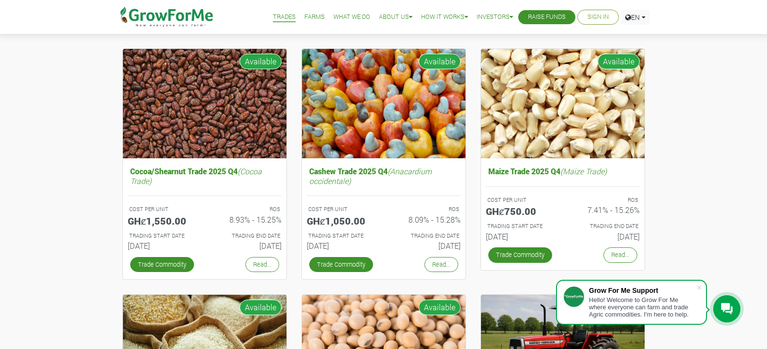 This screenshot has width=767, height=349. Describe the element at coordinates (384, 209) in the screenshot. I see `a: Cashew Trade 2025 Q4(Anacardium occidentale) COST PER UNIT GHȼ1,050.00 ROS 8.09% - 15.28% TRADING...` at that location.